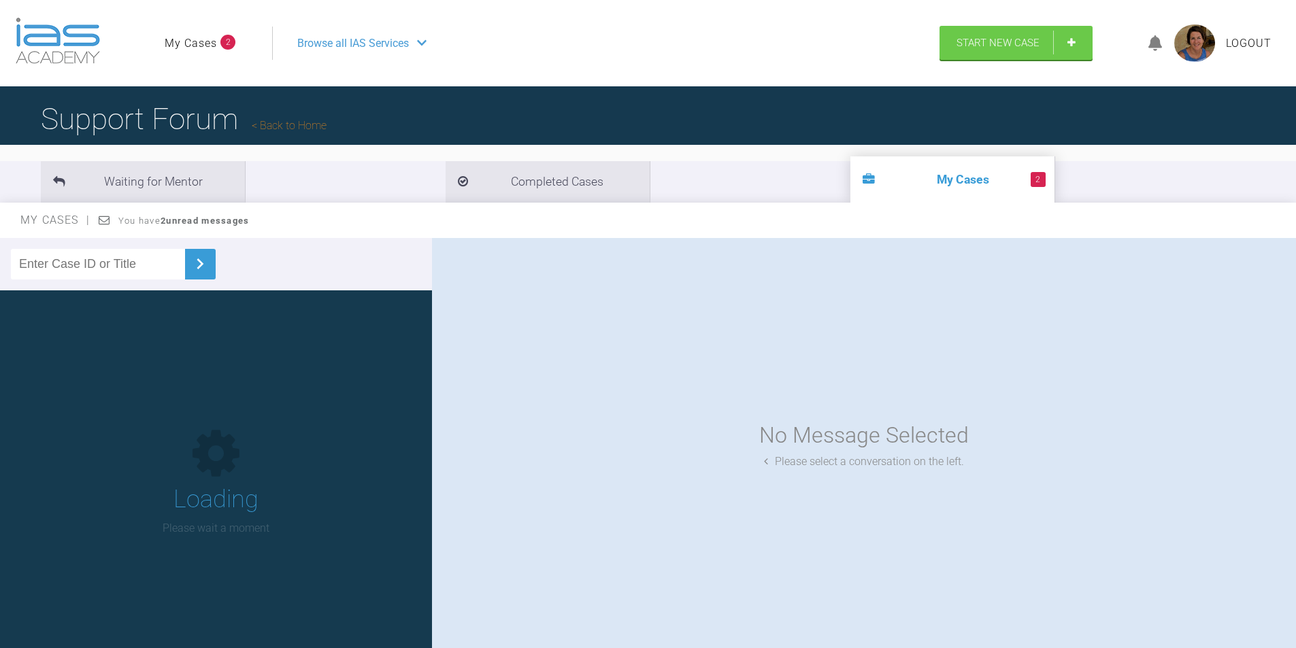 This screenshot has width=1296, height=648. I want to click on a: Back to Home, so click(289, 125).